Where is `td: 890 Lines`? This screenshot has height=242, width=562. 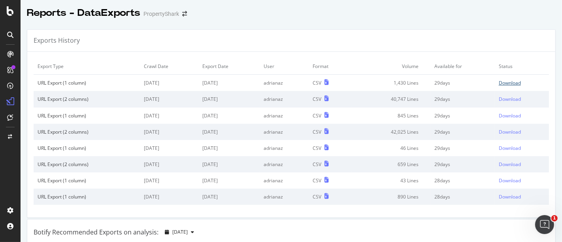 td: 890 Lines is located at coordinates (391, 197).